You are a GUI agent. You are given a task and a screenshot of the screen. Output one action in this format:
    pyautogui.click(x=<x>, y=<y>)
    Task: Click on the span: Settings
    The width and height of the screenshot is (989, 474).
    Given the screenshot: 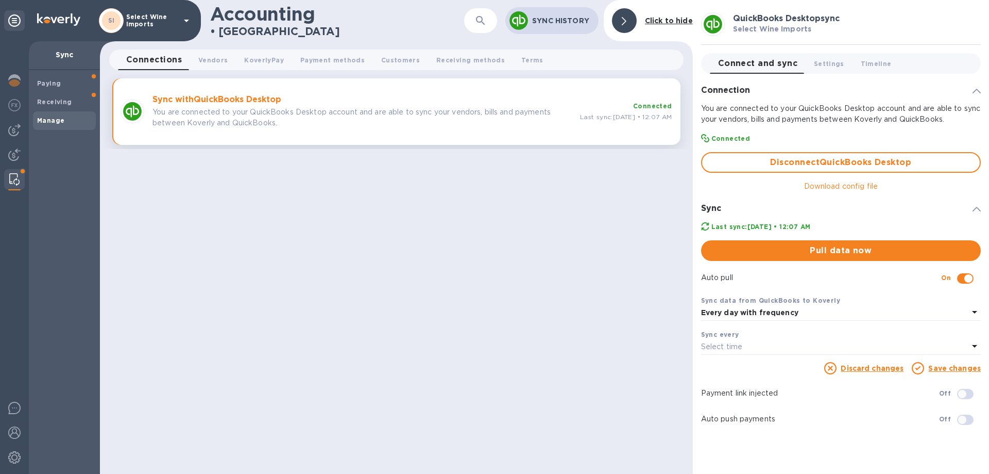 What is the action you would take?
    pyautogui.click(x=829, y=63)
    